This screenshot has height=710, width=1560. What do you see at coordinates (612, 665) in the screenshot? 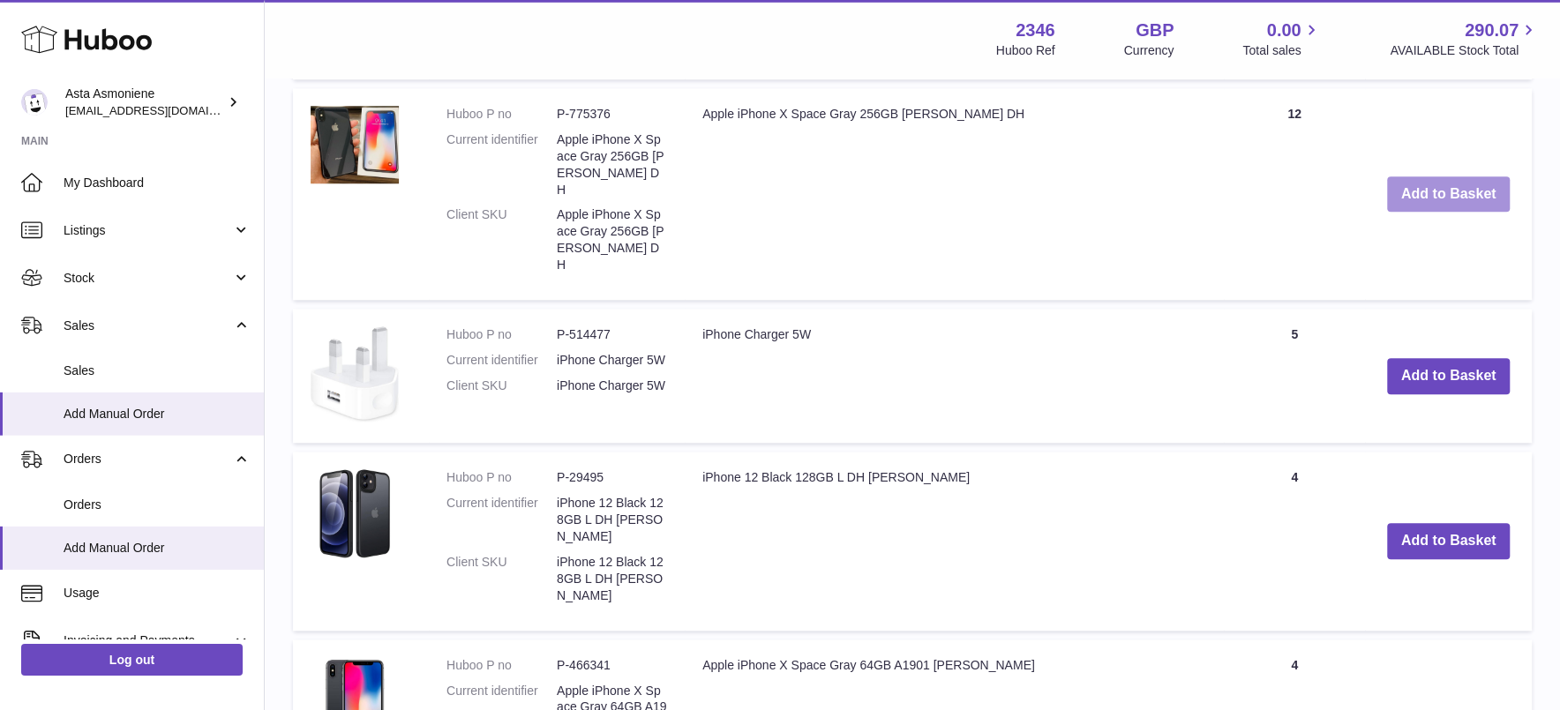
I see `dd: P-466341` at bounding box center [612, 665].